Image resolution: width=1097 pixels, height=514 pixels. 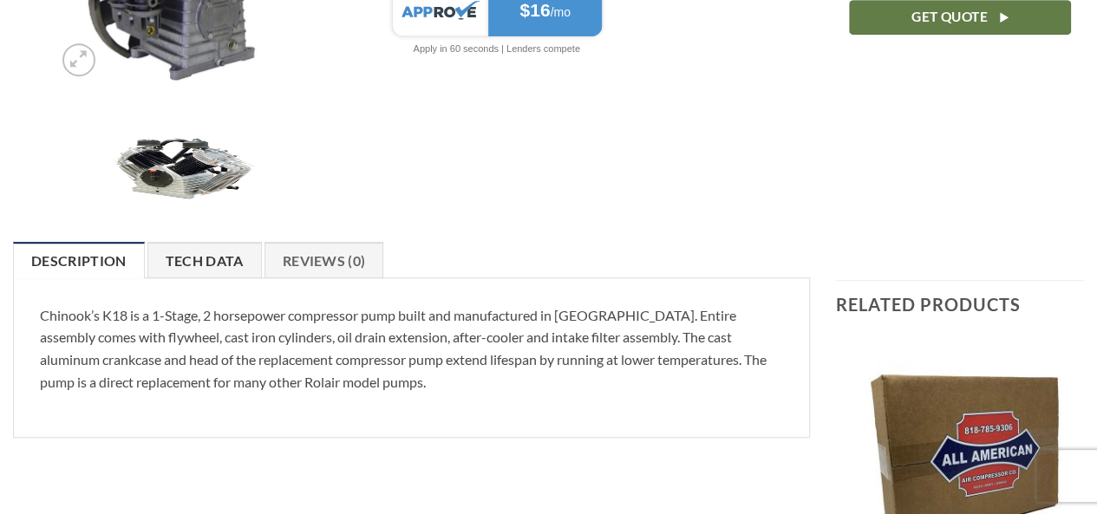 What do you see at coordinates (205, 260) in the screenshot?
I see `a: Tech Data` at bounding box center [205, 260].